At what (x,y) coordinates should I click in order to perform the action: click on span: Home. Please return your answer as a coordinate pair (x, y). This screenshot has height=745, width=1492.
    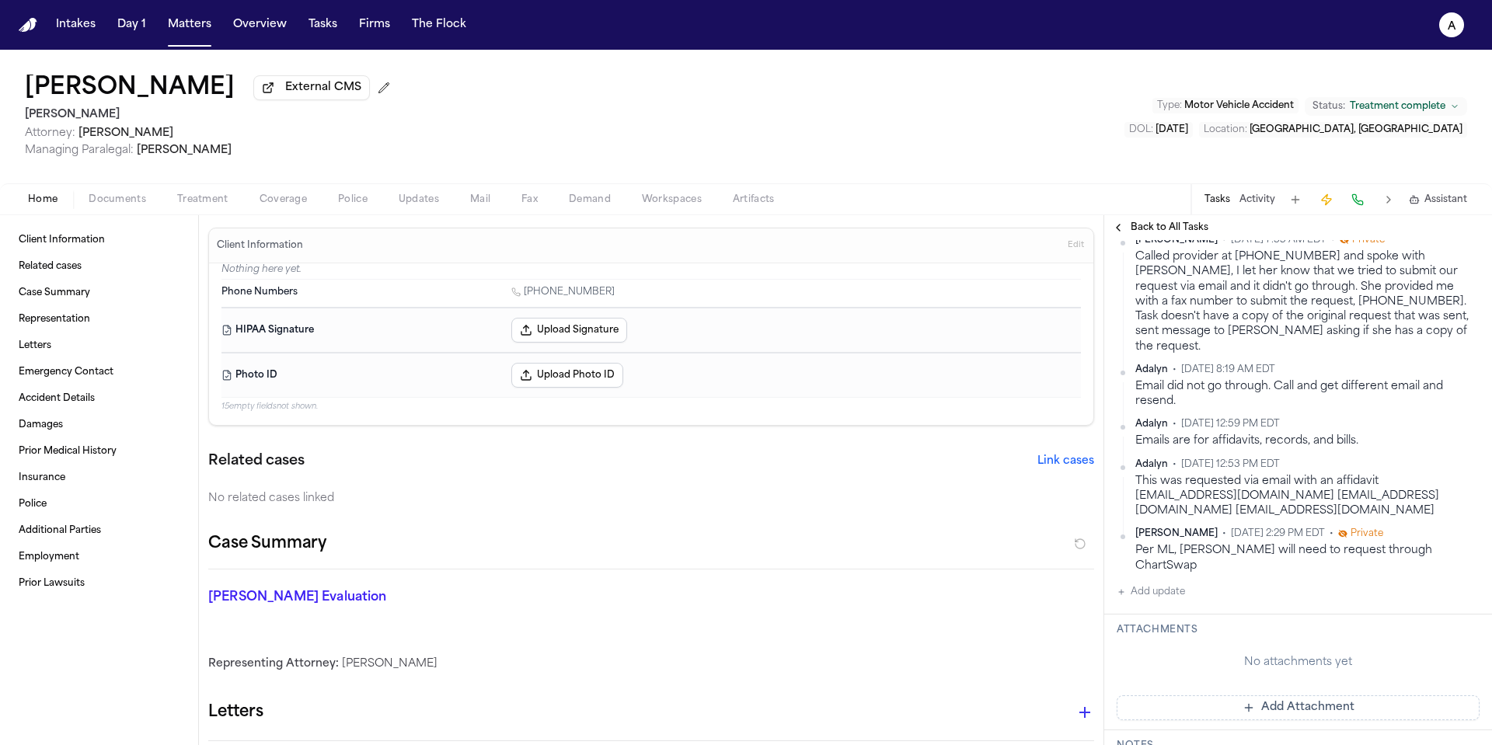
    Looking at the image, I should click on (43, 200).